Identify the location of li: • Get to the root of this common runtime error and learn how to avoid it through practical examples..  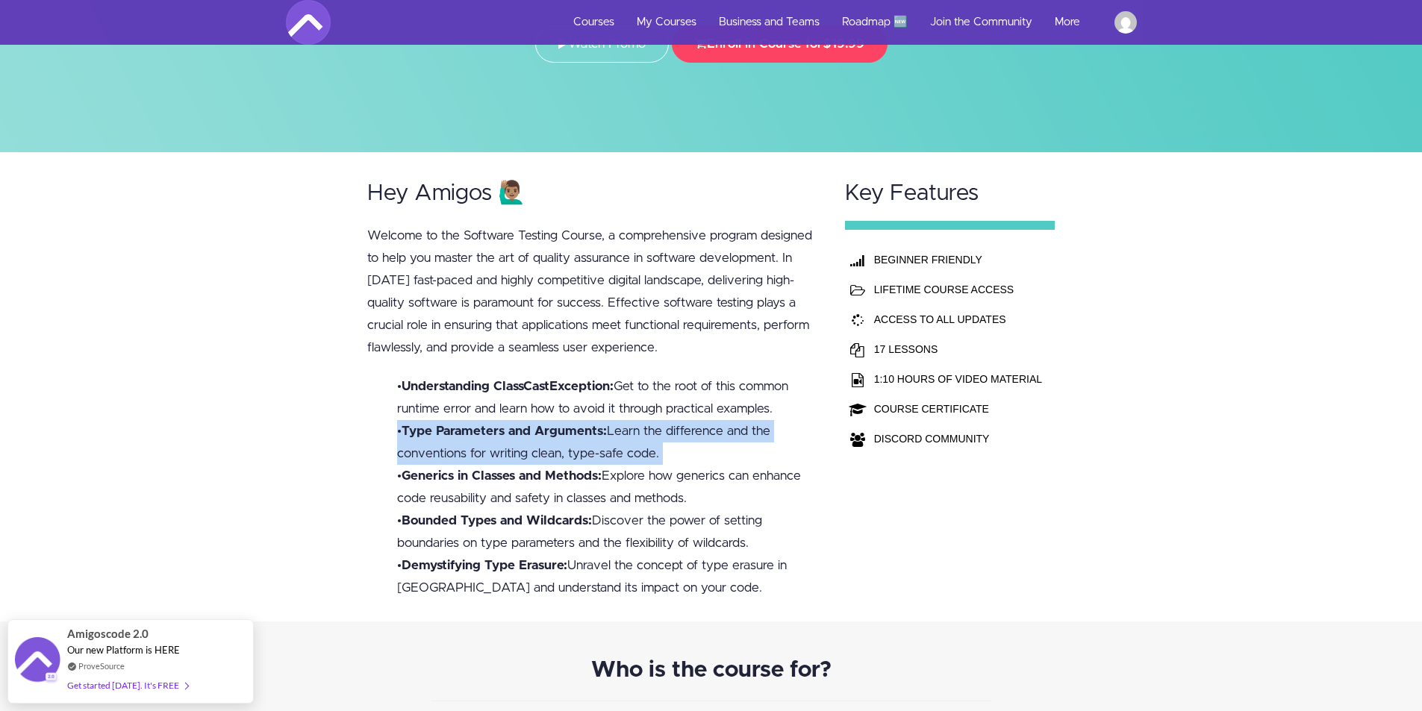
(607, 398).